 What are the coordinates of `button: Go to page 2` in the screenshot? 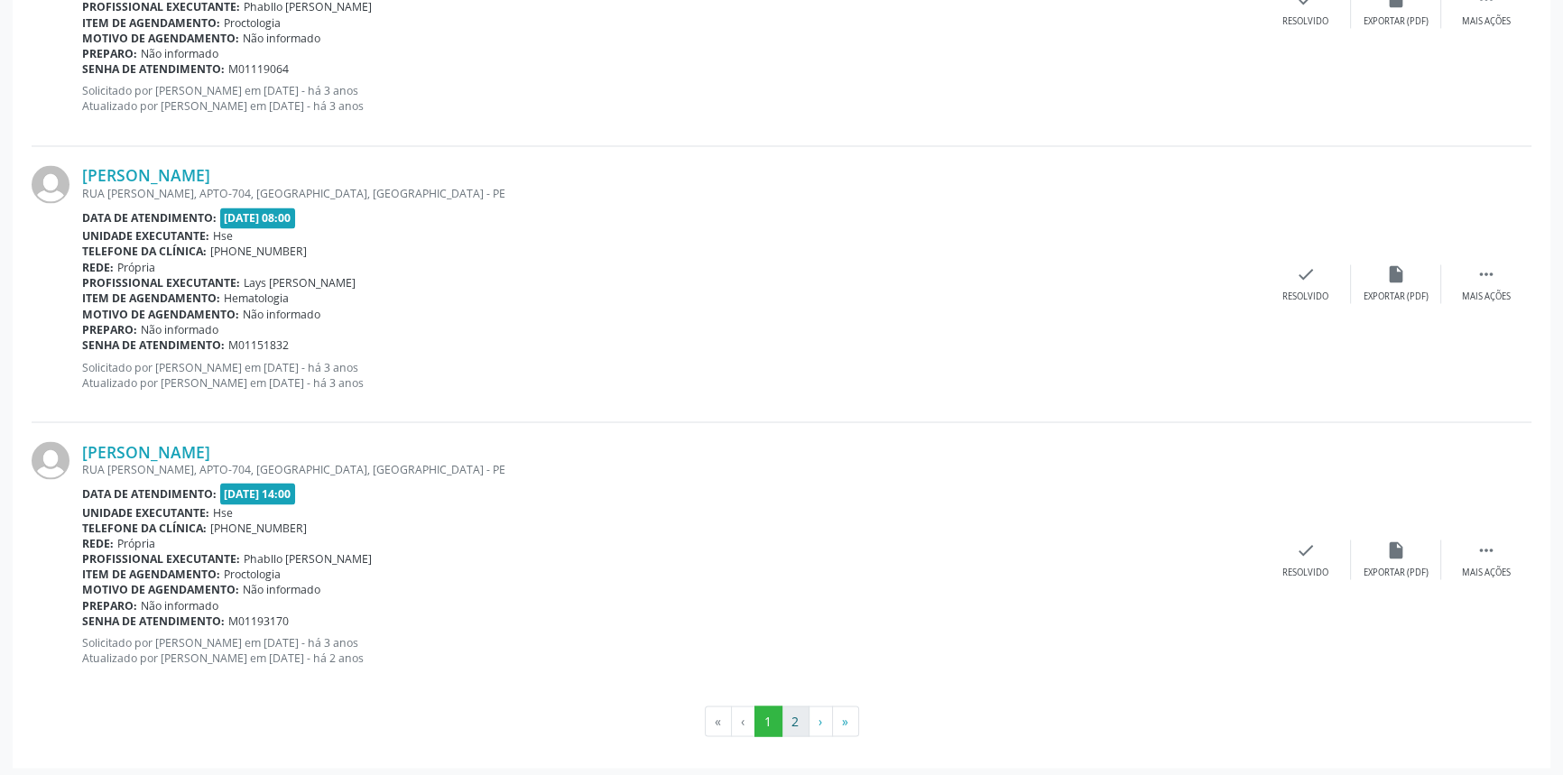 It's located at (795, 721).